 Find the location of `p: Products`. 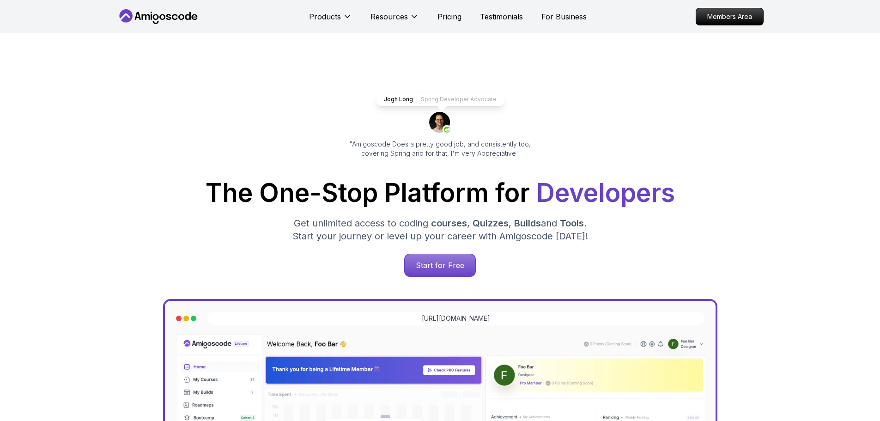

p: Products is located at coordinates (325, 17).